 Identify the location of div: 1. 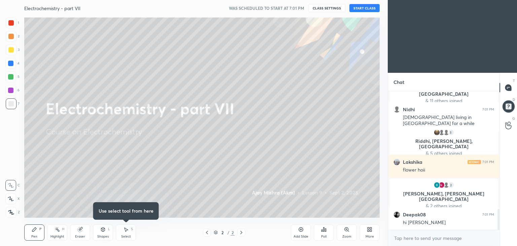
(12, 23).